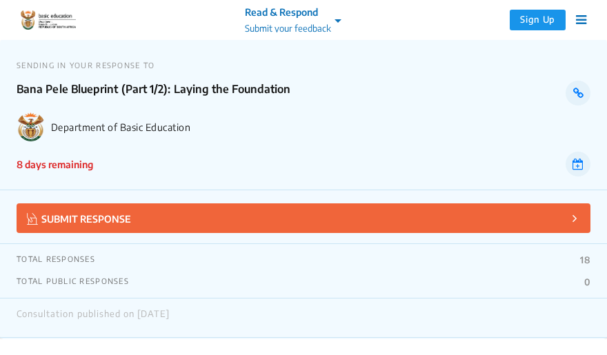  What do you see at coordinates (321, 127) in the screenshot?
I see `p: Department of Basic Education` at bounding box center [321, 127].